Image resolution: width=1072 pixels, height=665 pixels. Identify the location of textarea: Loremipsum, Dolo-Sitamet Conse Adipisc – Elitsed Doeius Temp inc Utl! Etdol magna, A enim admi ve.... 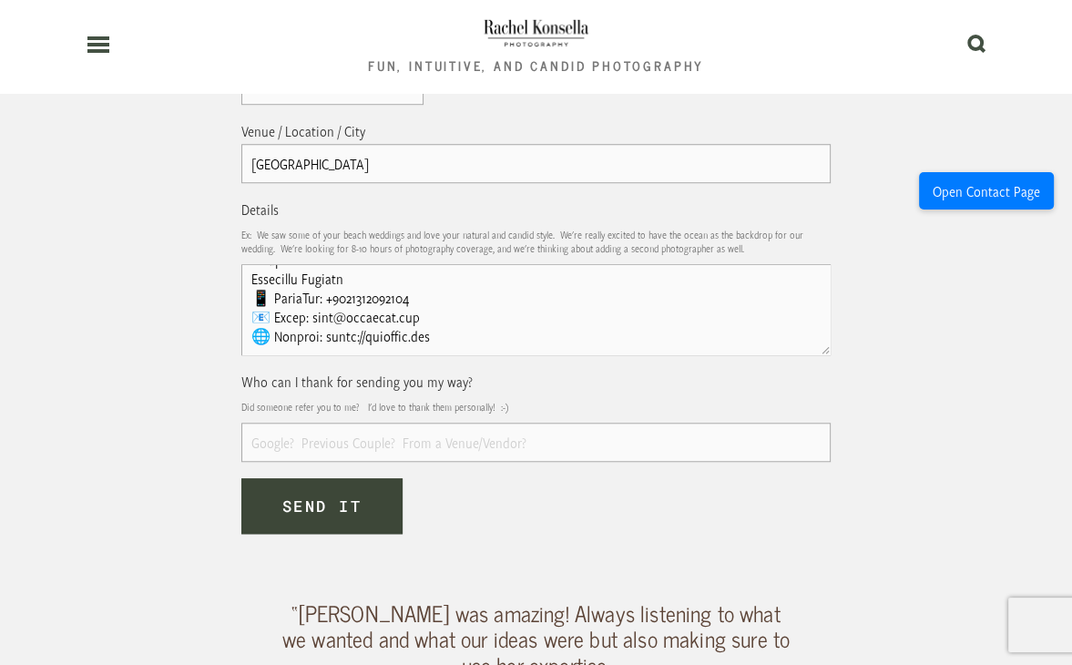
(535, 310).